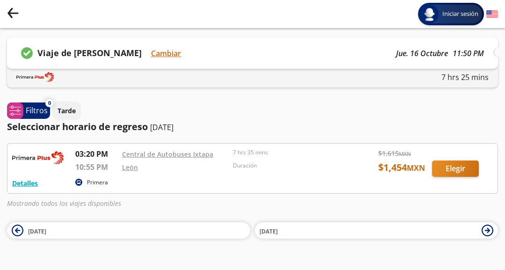  What do you see at coordinates (66, 110) in the screenshot?
I see `button: Tarde` at bounding box center [66, 110].